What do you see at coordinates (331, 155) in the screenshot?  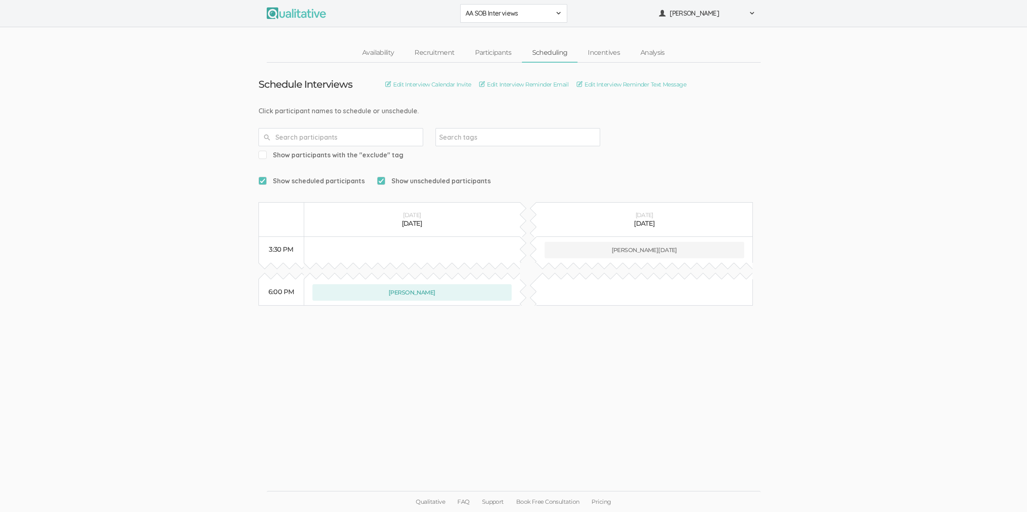 I see `span: Show participants with the "exclude" tag` at bounding box center [331, 155].